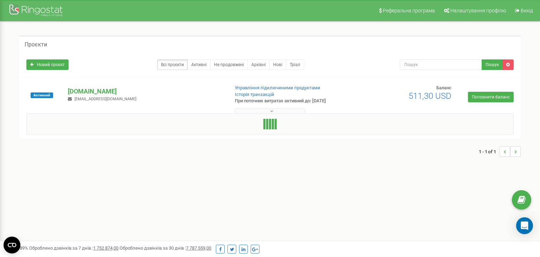 This screenshot has height=257, width=540. What do you see at coordinates (527, 11) in the screenshot?
I see `span: Вихід` at bounding box center [527, 11].